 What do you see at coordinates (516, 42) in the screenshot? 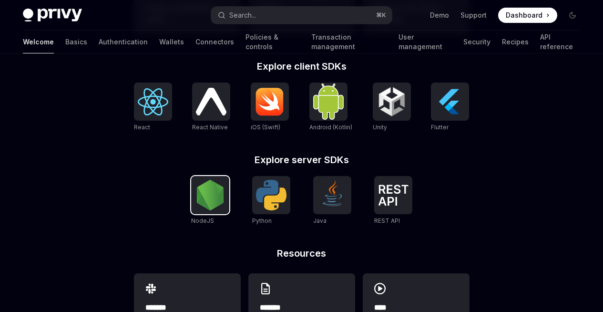
I see `a: Recipes` at bounding box center [516, 42].